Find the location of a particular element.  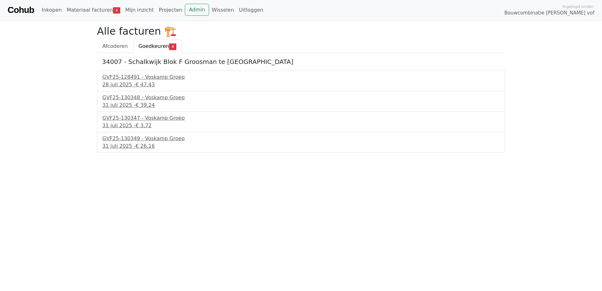

span: € 26,16 is located at coordinates (145, 146).